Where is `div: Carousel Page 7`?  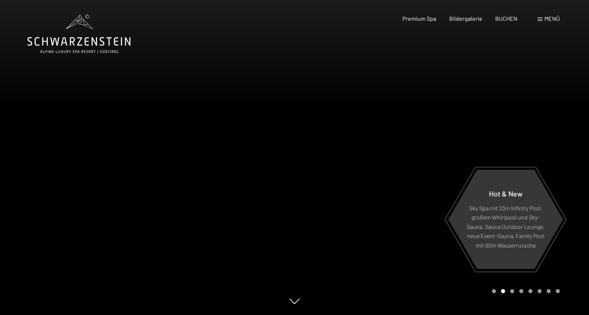 div: Carousel Page 7 is located at coordinates (549, 291).